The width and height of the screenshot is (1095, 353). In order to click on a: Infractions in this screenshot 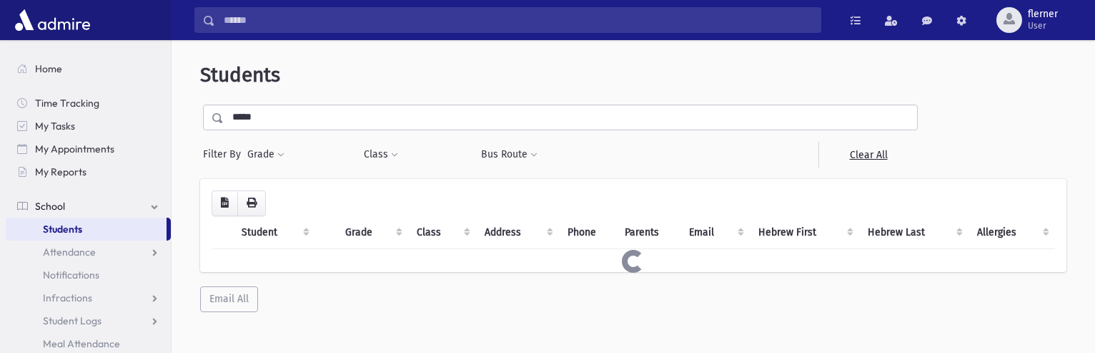, I will do `click(88, 297)`.